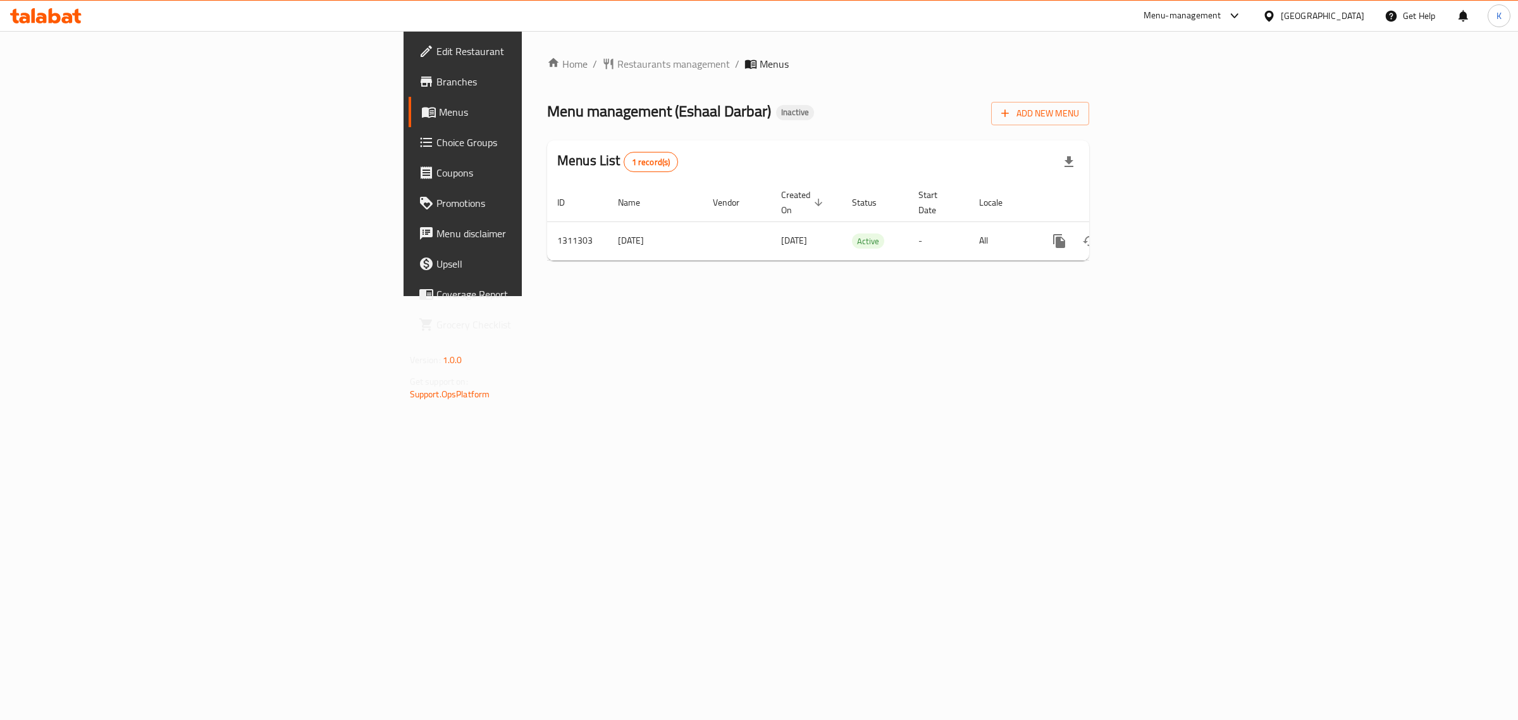 Image resolution: width=1518 pixels, height=720 pixels. What do you see at coordinates (542, 203) in the screenshot?
I see `span: Promotions` at bounding box center [542, 203].